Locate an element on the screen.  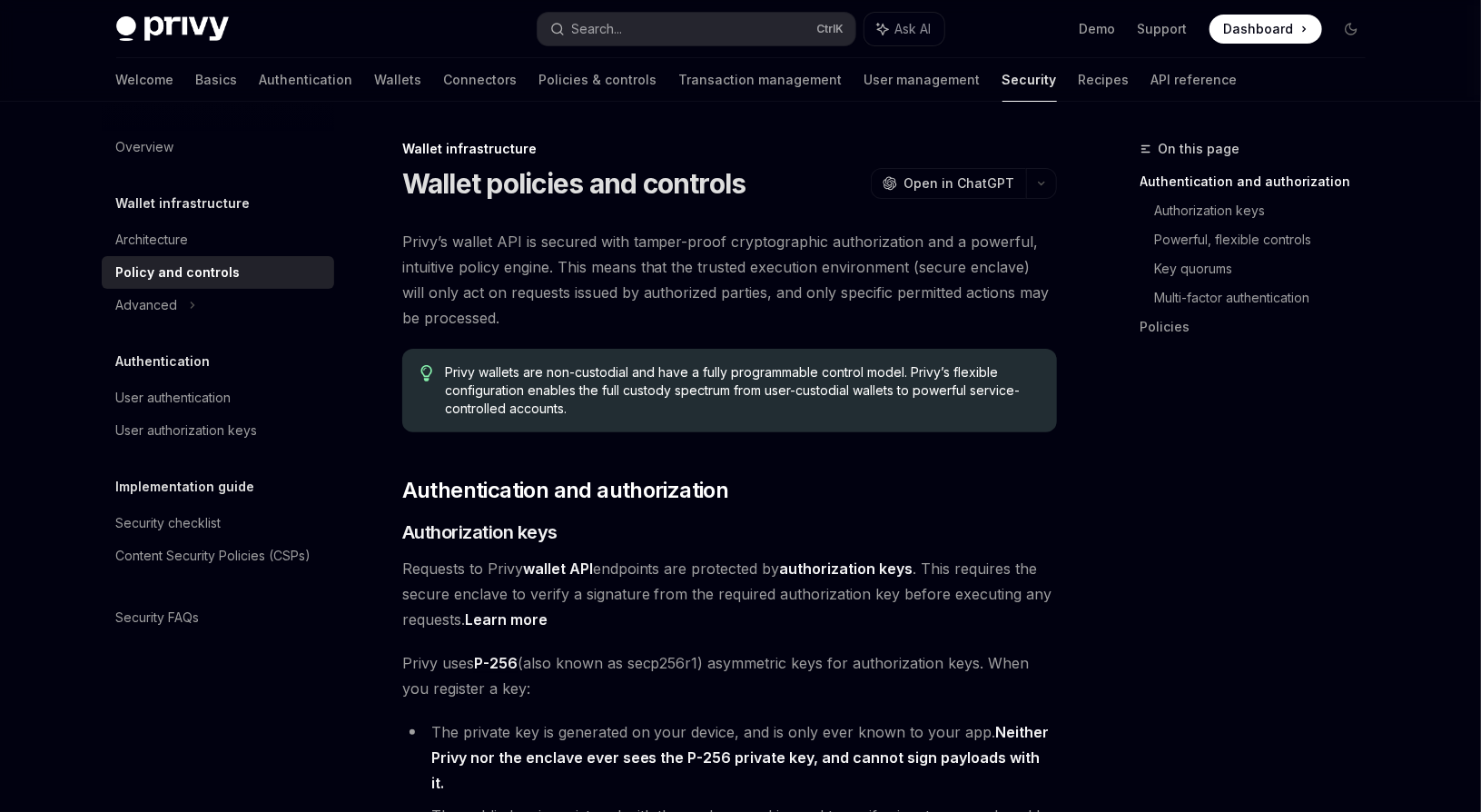
h5: Authentication is located at coordinates (164, 362).